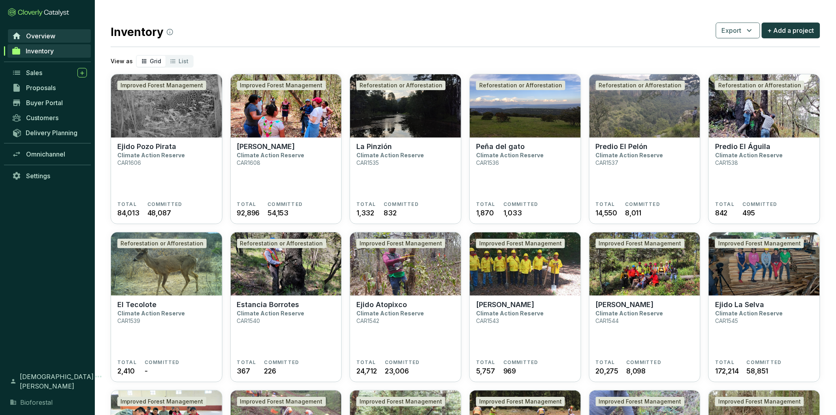 This screenshot has height=415, width=836. Describe the element at coordinates (41, 88) in the screenshot. I see `span: Proposals` at that location.